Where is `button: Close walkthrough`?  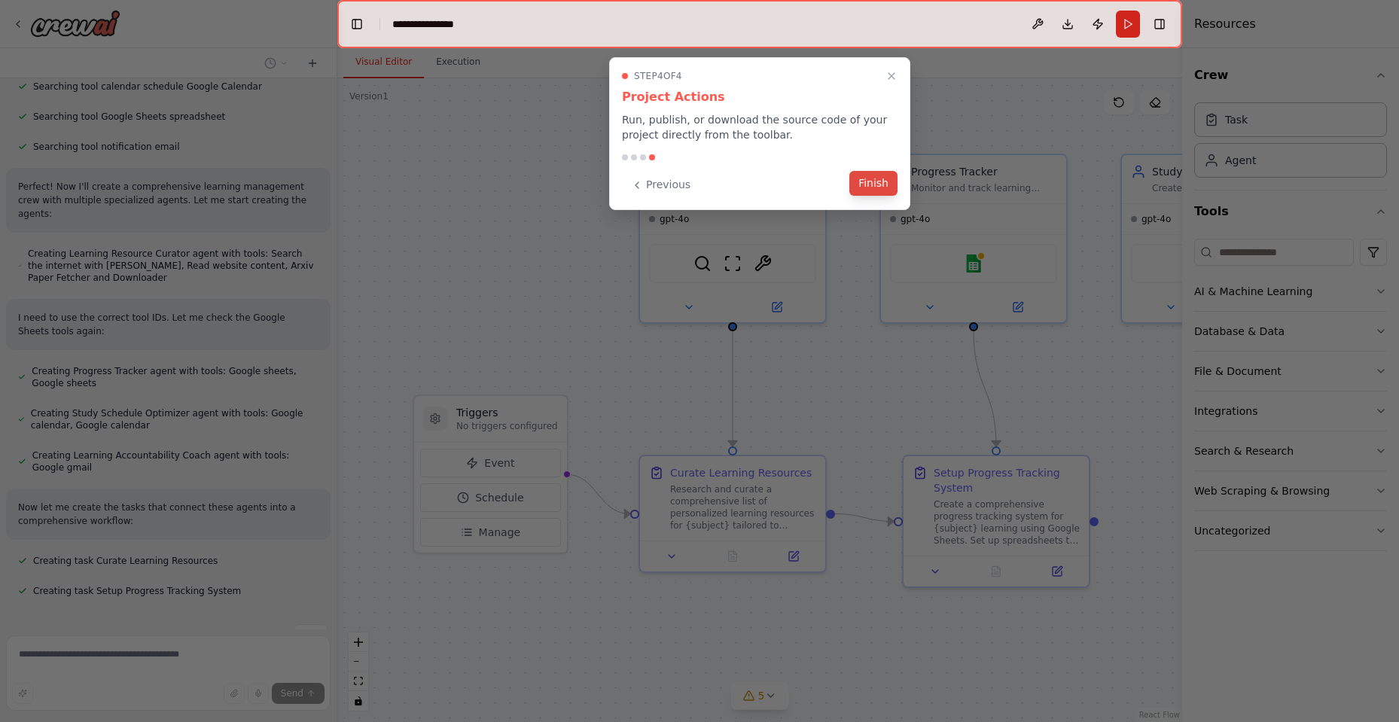 button: Close walkthrough is located at coordinates (892, 76).